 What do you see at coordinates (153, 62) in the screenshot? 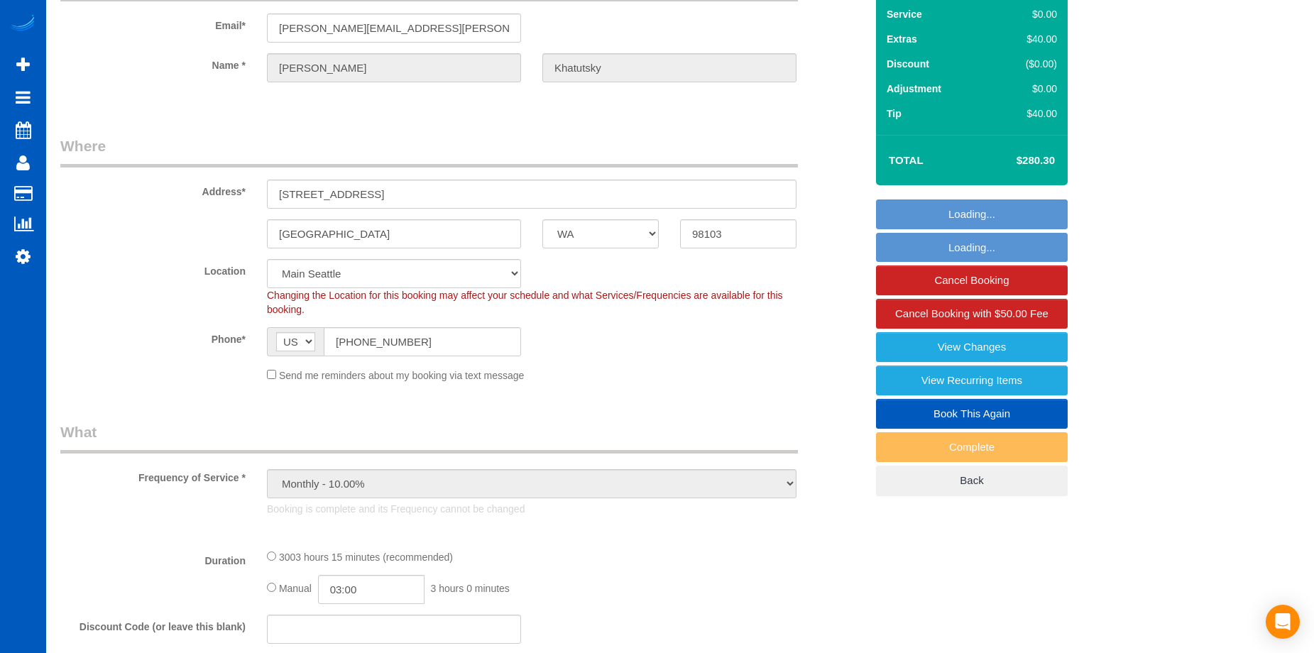
I see `label: Name *` at bounding box center [153, 62].